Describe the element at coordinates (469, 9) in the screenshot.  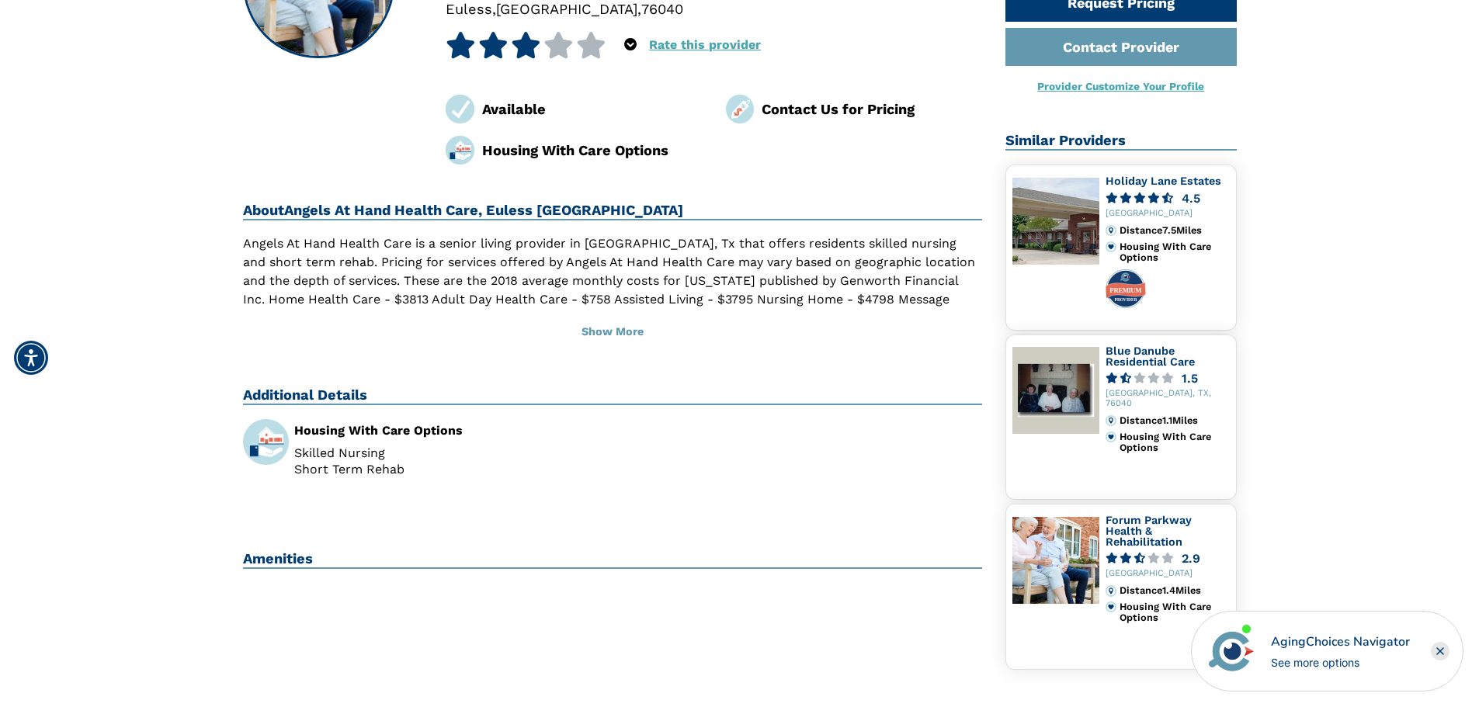
I see `span: Euless` at that location.